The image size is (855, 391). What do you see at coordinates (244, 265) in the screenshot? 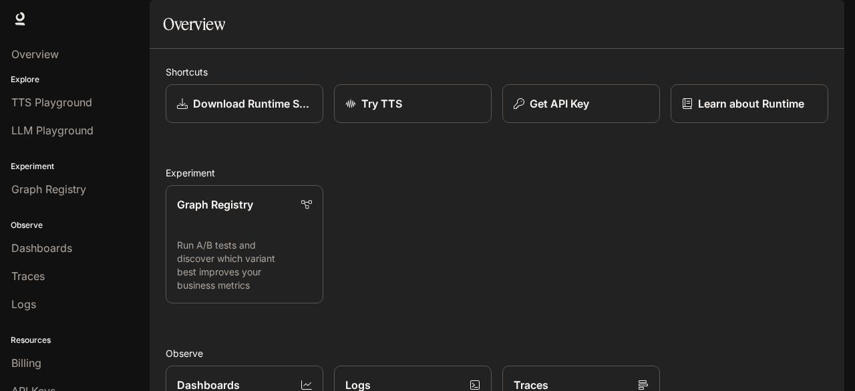
I see `p: Run A/B tests and discover which variant best improves your business metrics` at bounding box center [244, 265].